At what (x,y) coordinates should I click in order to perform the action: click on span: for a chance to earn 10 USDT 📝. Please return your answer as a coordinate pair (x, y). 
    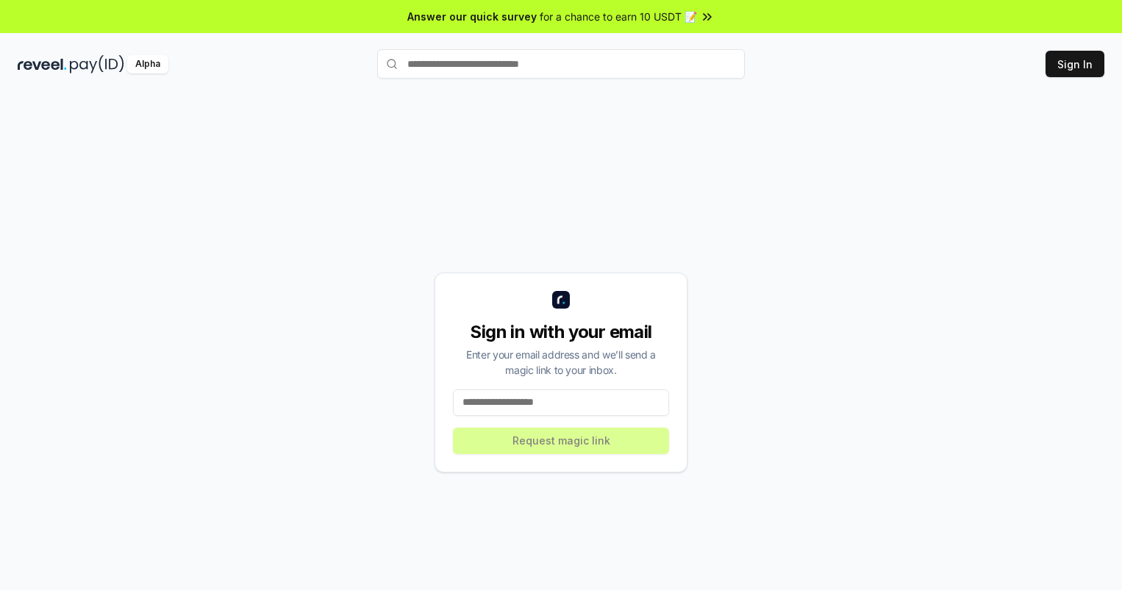
    Looking at the image, I should click on (618, 16).